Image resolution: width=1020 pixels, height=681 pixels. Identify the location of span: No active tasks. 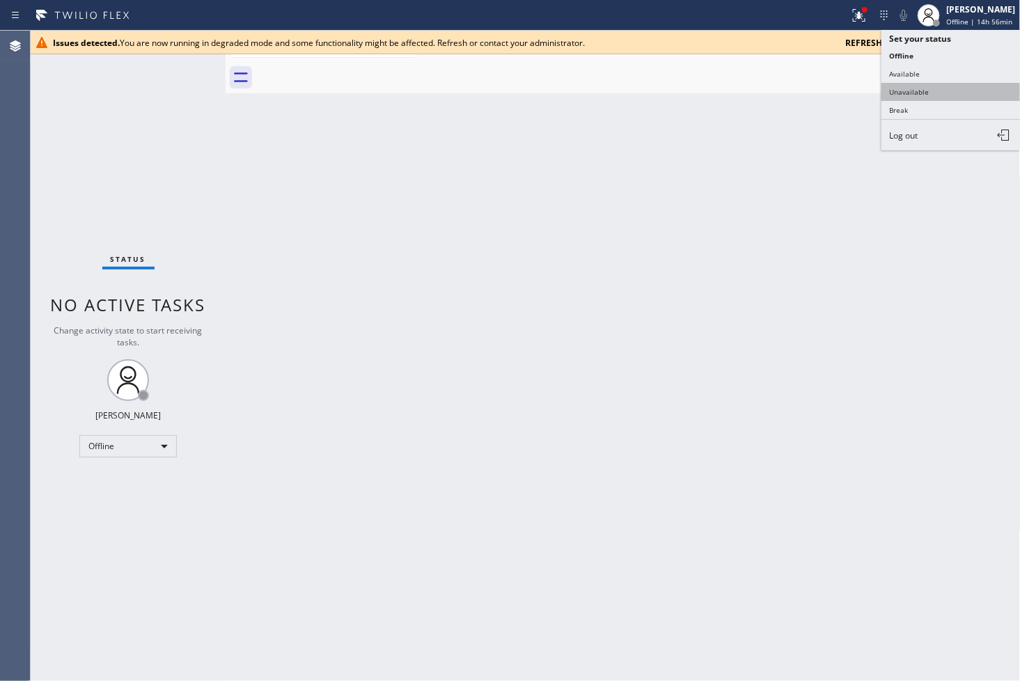
(128, 304).